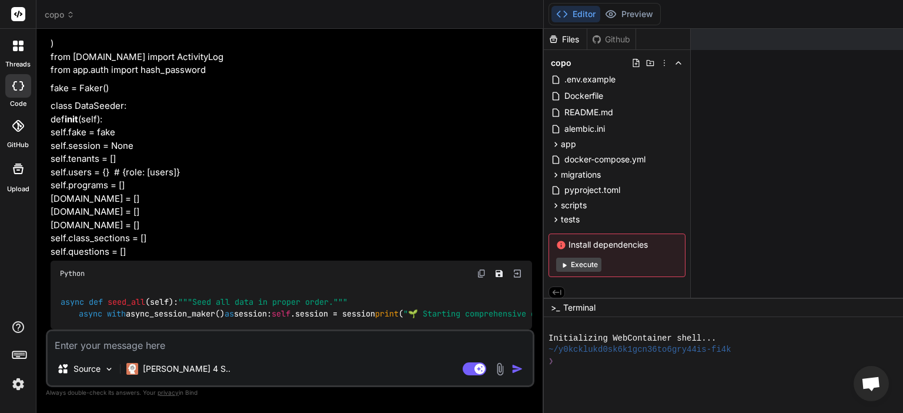 Image resolution: width=903 pixels, height=413 pixels. Describe the element at coordinates (290, 392) in the screenshot. I see `p: Always double-check its answers. Your in Bind` at that location.